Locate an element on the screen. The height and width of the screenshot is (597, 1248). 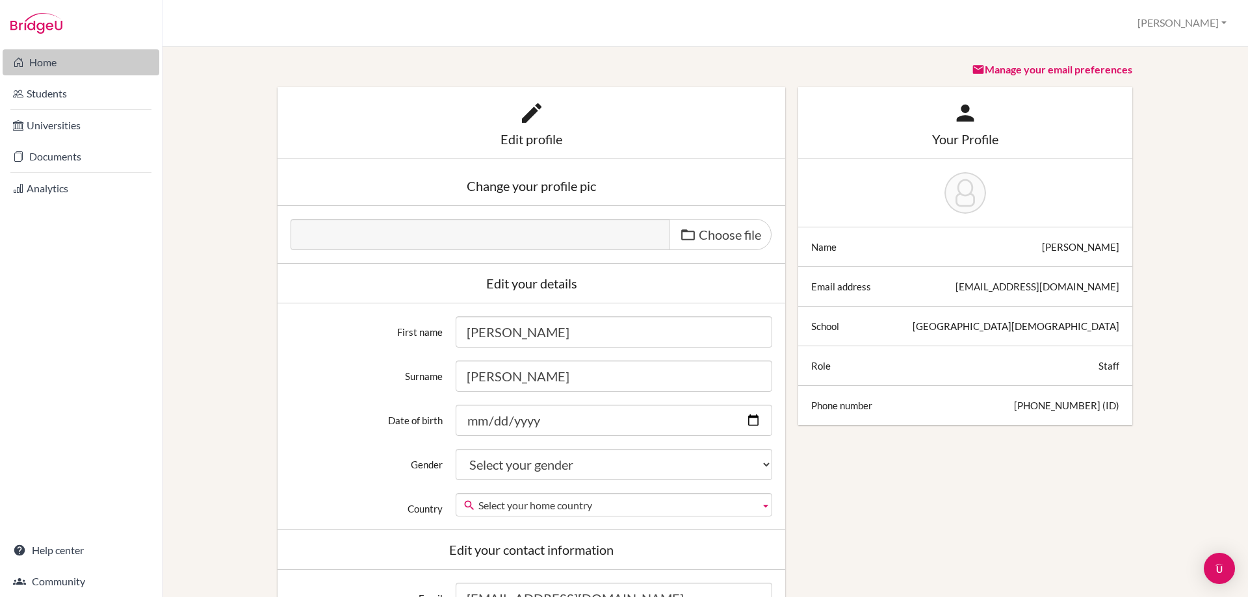
span: Choose file is located at coordinates (730, 235).